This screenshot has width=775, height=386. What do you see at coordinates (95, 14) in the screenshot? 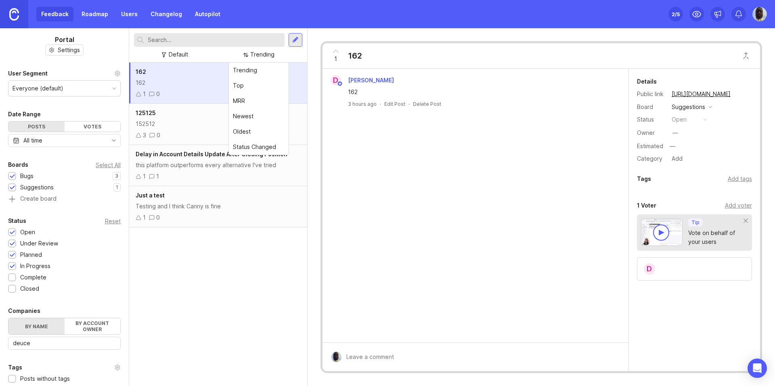
I see `a: Roadmap` at bounding box center [95, 14].